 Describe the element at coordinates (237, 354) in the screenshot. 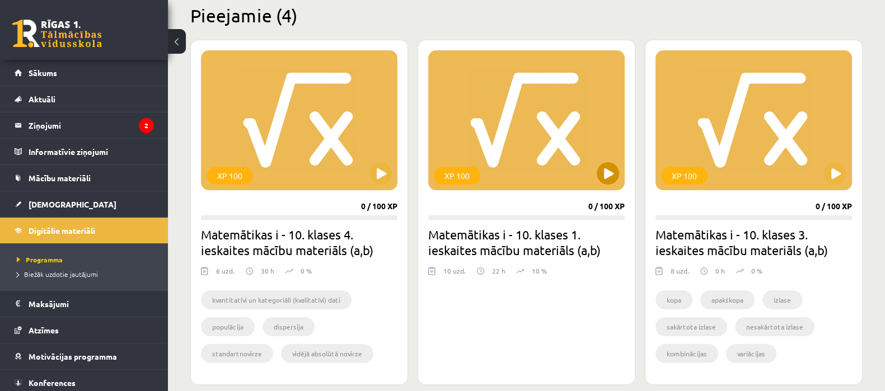

I see `li: standartnovirze` at that location.